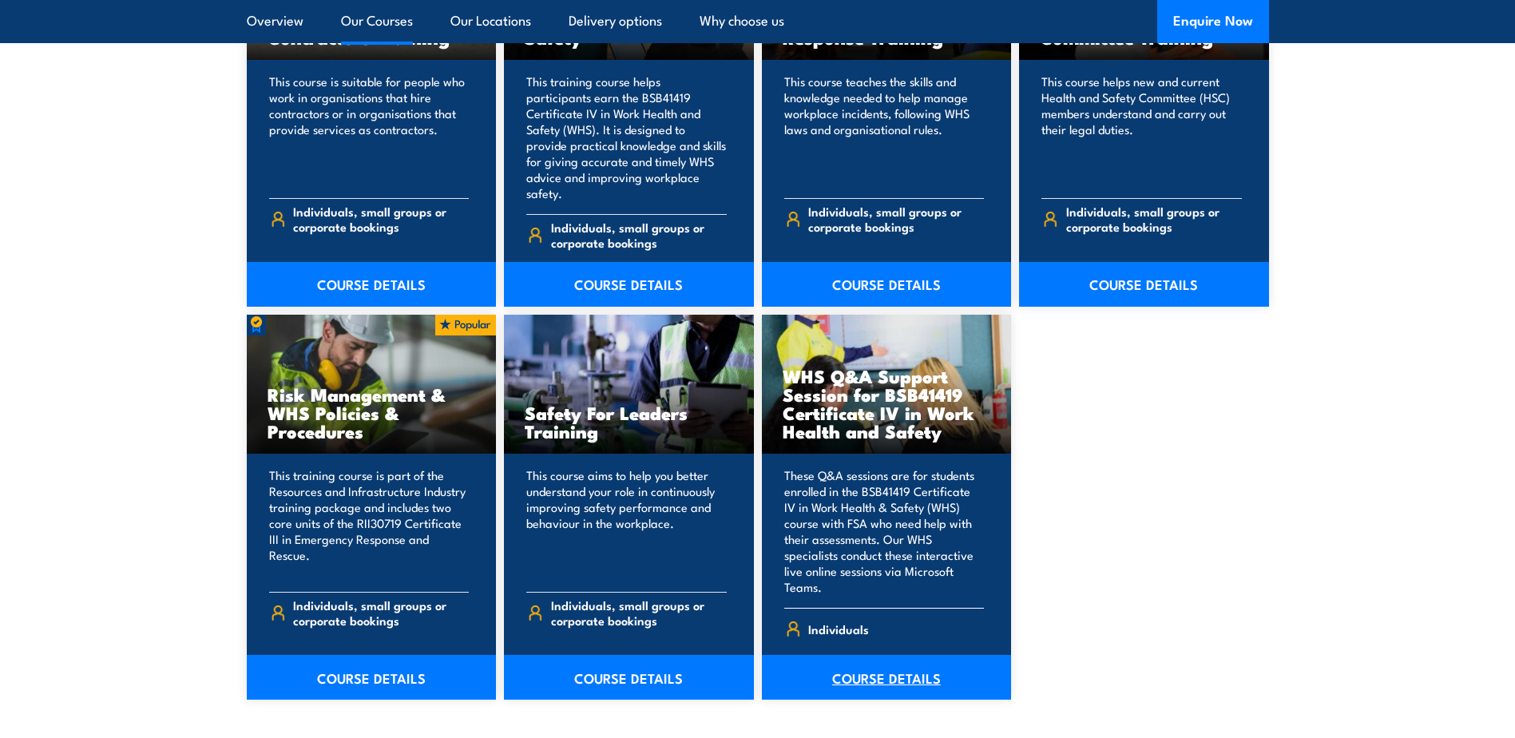 This screenshot has height=738, width=1515. What do you see at coordinates (884, 531) in the screenshot?
I see `p: These Q&A sessions are for students enrolled in the BSB41419 Certificate IV in Work Health & Safe...` at bounding box center [884, 531].